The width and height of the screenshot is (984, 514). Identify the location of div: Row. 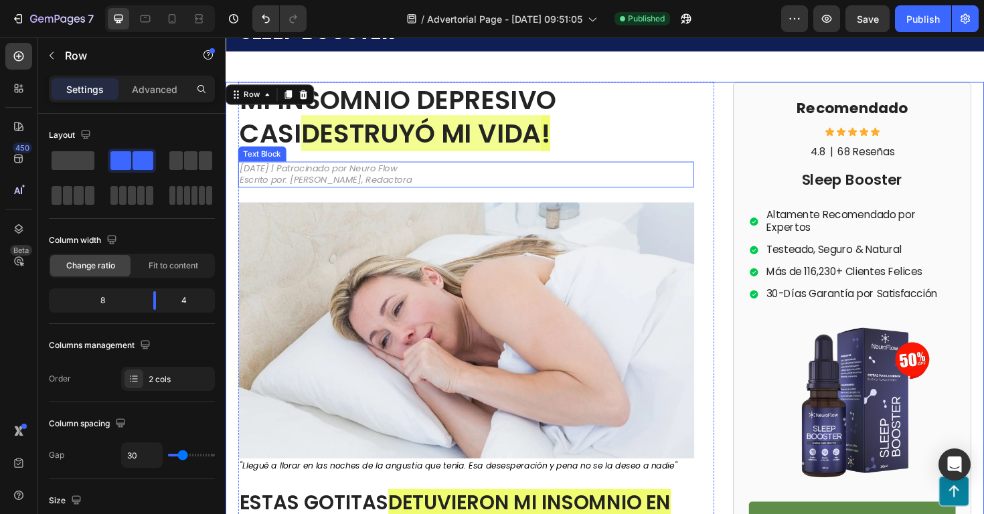
(27, 60).